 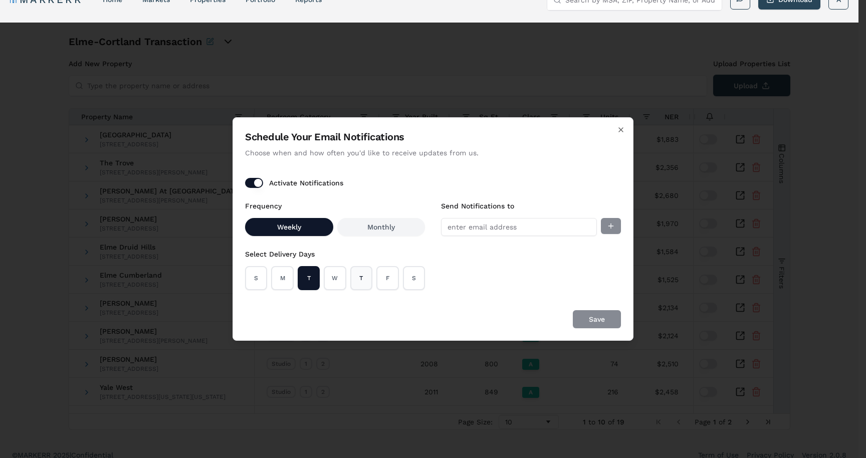 I want to click on label: Send Notifications to, so click(x=478, y=206).